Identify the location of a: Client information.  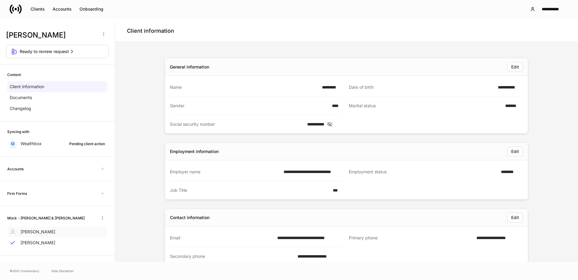
(57, 87).